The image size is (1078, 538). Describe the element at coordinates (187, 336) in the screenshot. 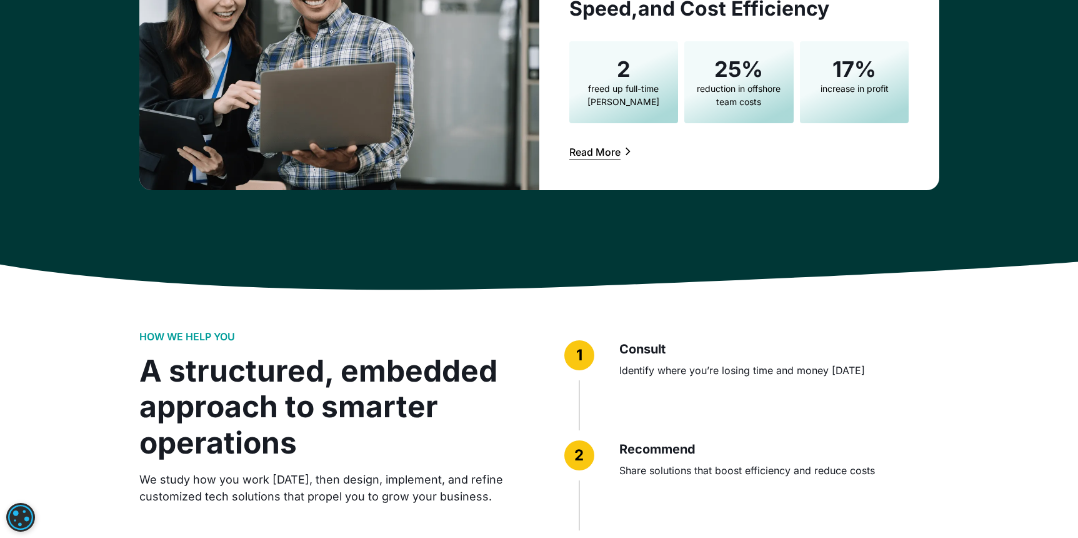

I see `h2: HOW WE HELP YOU` at that location.